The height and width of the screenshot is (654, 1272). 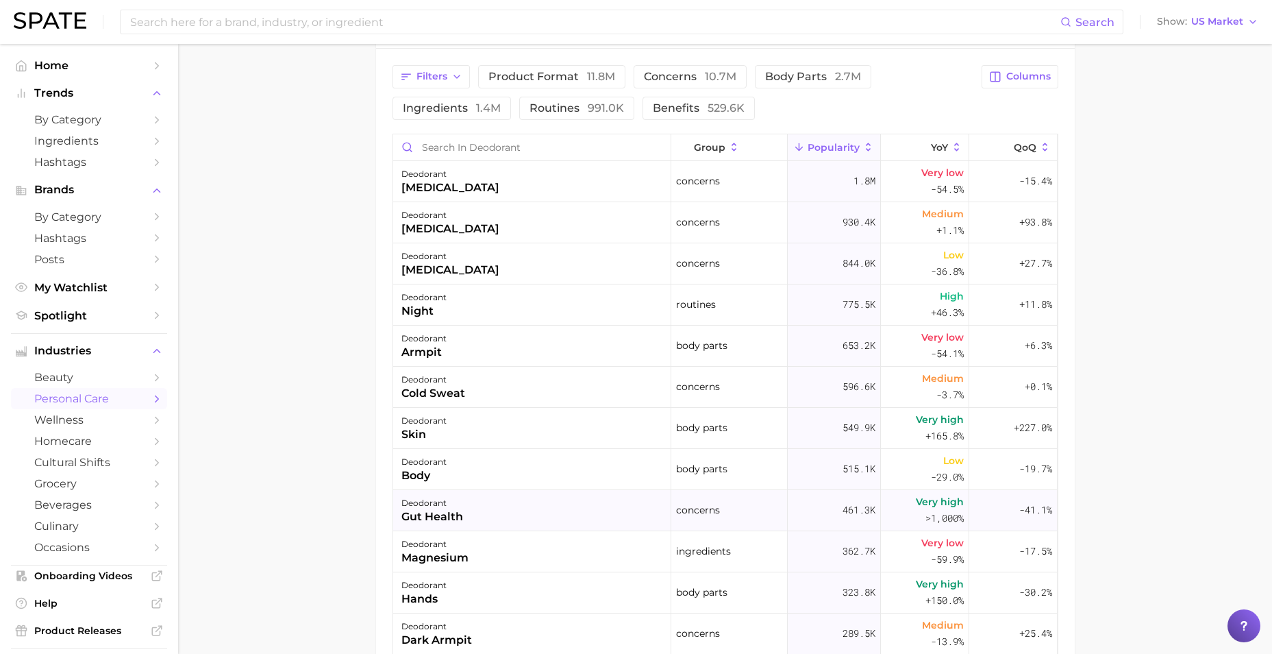 What do you see at coordinates (89, 603) in the screenshot?
I see `span: Help` at bounding box center [89, 603].